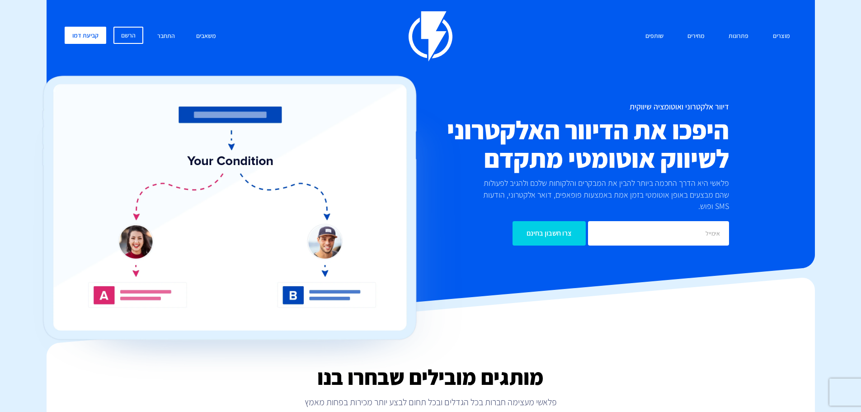 The height and width of the screenshot is (412, 861). I want to click on a: קביעת דמו, so click(85, 35).